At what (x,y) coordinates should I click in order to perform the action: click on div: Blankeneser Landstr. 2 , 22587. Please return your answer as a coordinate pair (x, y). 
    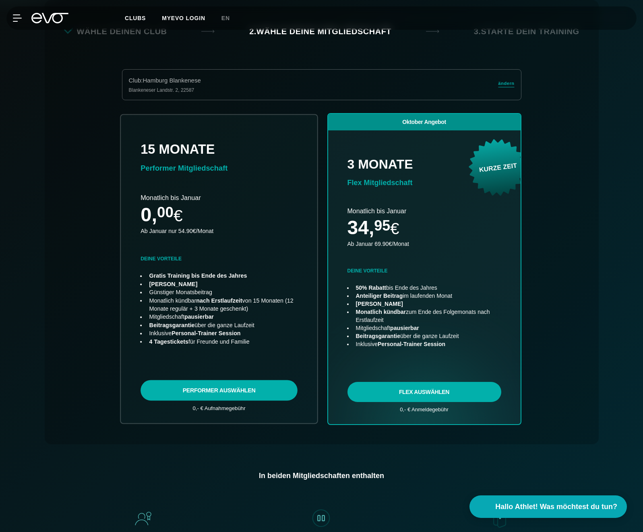
    Looking at the image, I should click on (165, 90).